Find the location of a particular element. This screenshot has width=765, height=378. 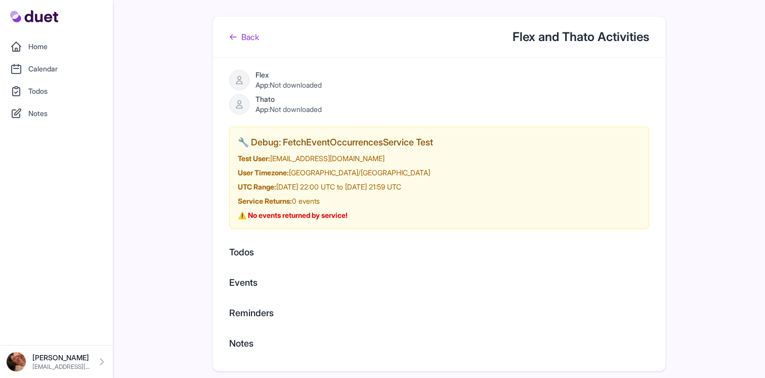

h2: Events is located at coordinates (439, 282).